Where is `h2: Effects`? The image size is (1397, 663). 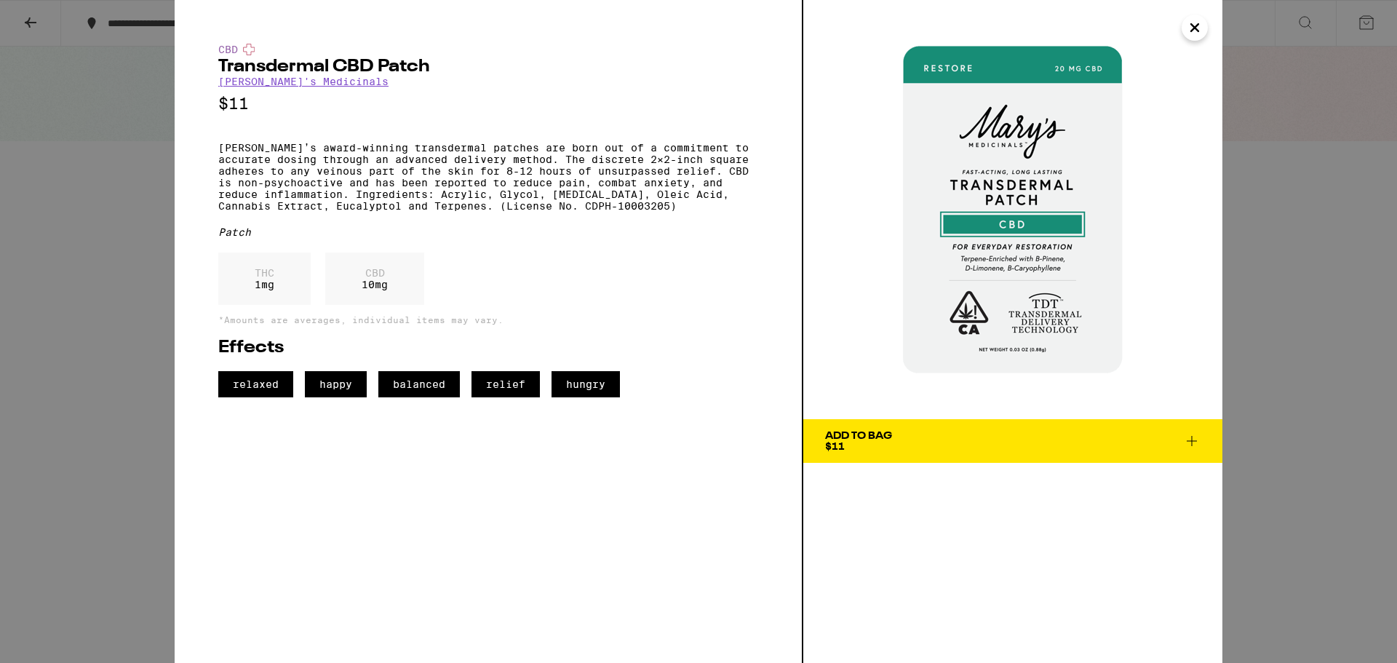
h2: Effects is located at coordinates (488, 348).